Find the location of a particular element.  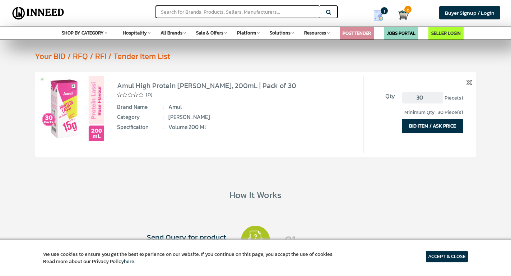

span: All Brands is located at coordinates (171, 33).